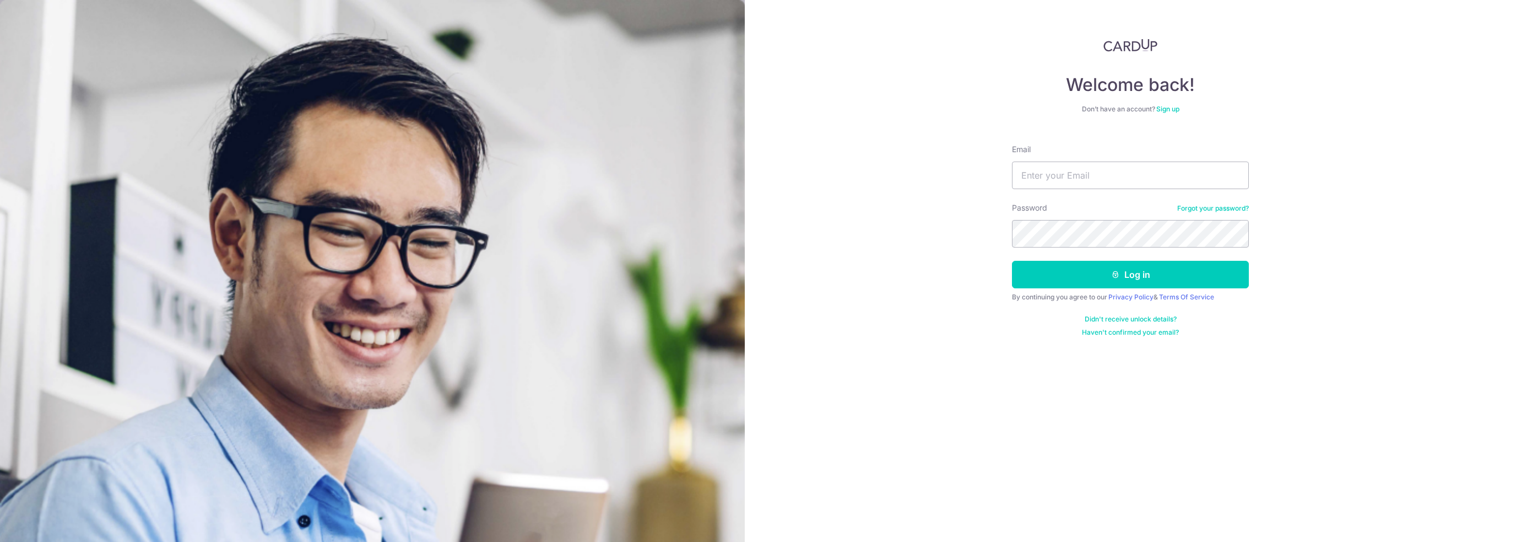 The height and width of the screenshot is (542, 1516). What do you see at coordinates (1131, 319) in the screenshot?
I see `a: Didn't receive unlock details?` at bounding box center [1131, 319].